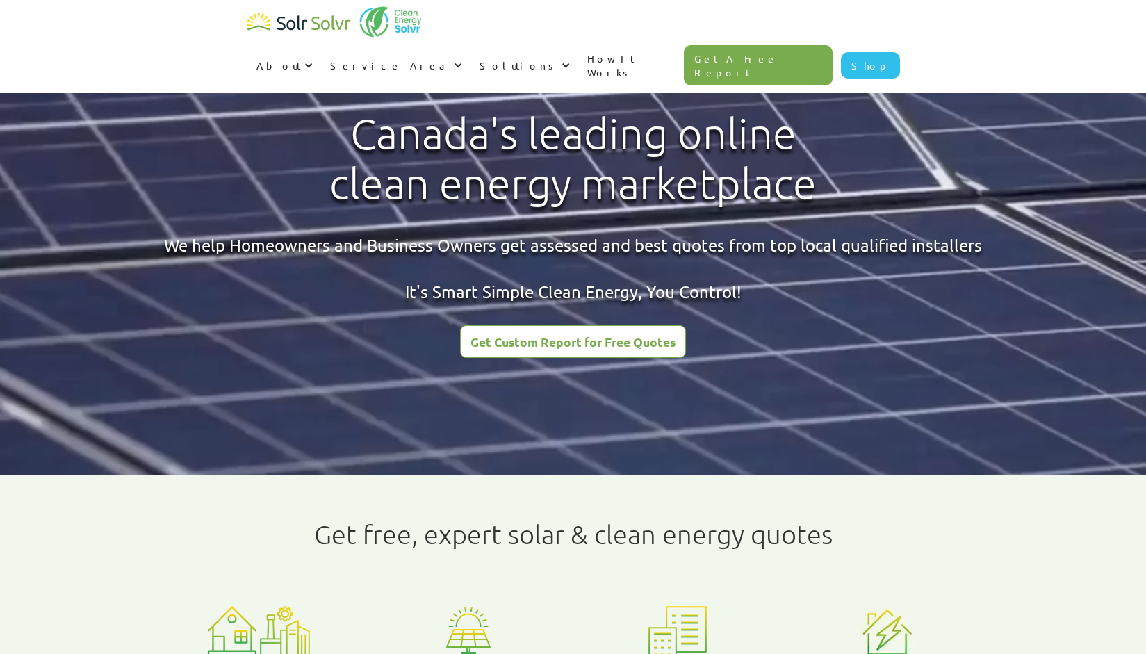 The image size is (1146, 654). I want to click on div: We help Homeowners and Business Owners get assessed and best quotes from top local qualified inst..., so click(573, 268).